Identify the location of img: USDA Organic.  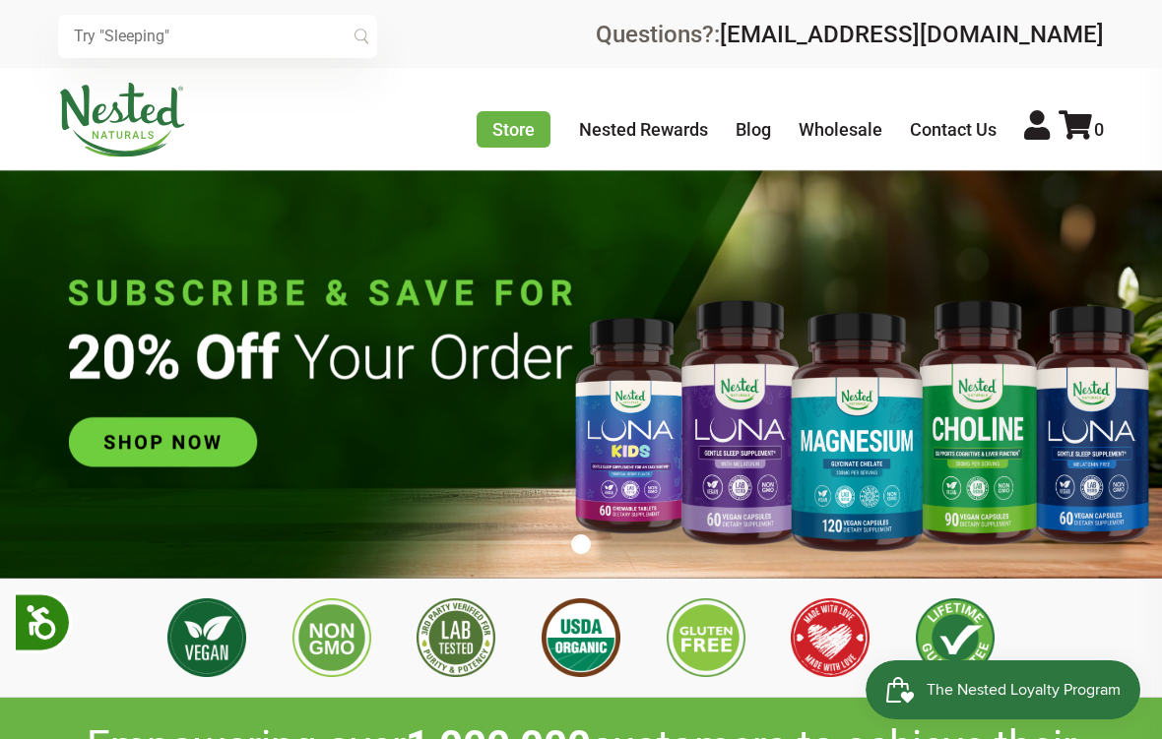
(581, 638).